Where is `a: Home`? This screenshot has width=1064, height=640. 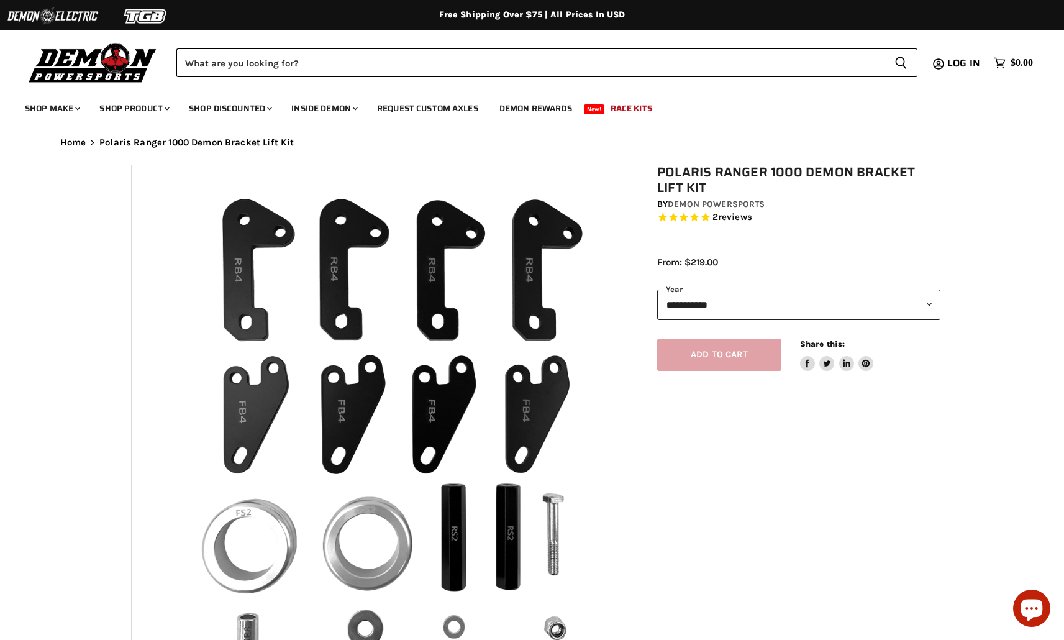 a: Home is located at coordinates (73, 142).